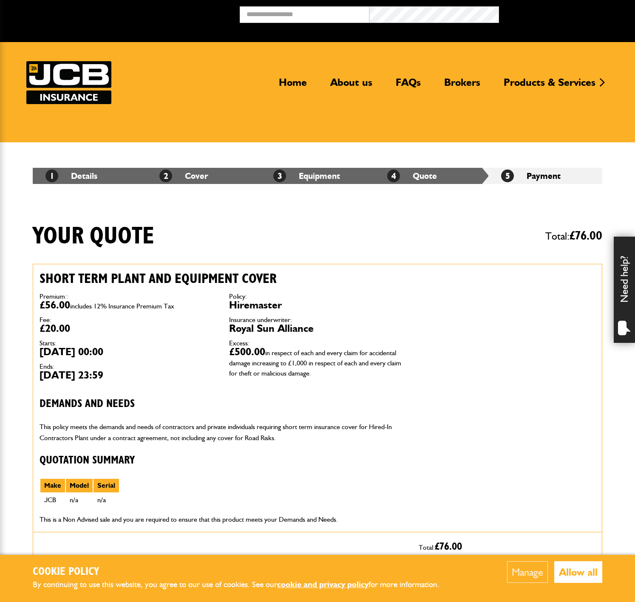  I want to click on a: 2Cover, so click(184, 176).